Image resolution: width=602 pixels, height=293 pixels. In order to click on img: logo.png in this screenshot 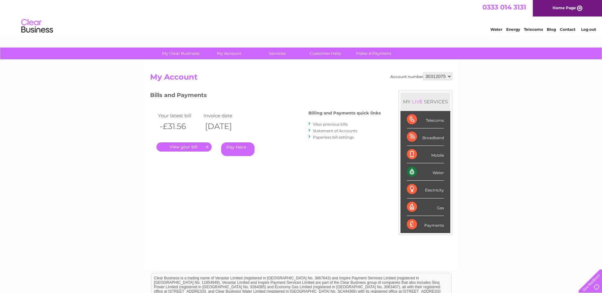, I will do `click(37, 26)`.